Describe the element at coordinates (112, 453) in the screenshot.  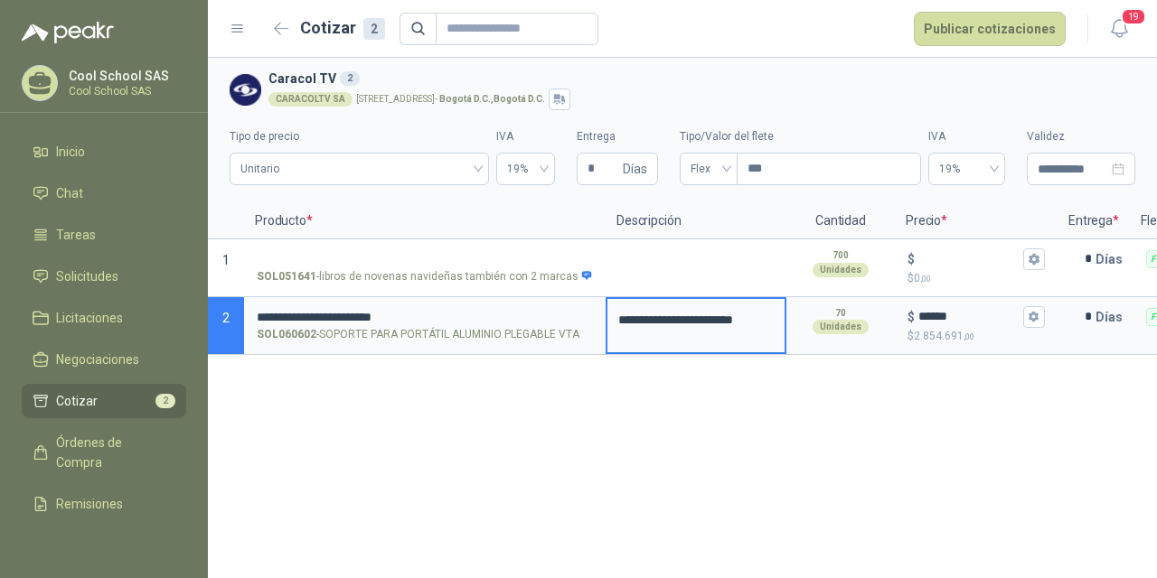
I see `span: Órdenes de Compra` at that location.